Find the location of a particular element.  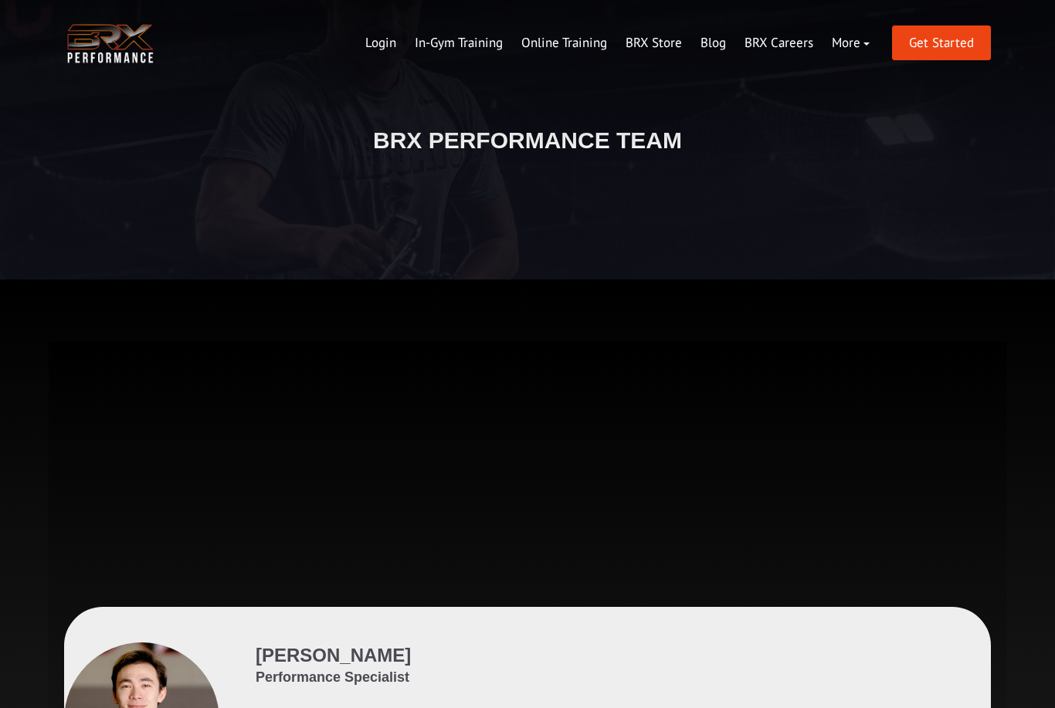

a: Blog is located at coordinates (713, 43).